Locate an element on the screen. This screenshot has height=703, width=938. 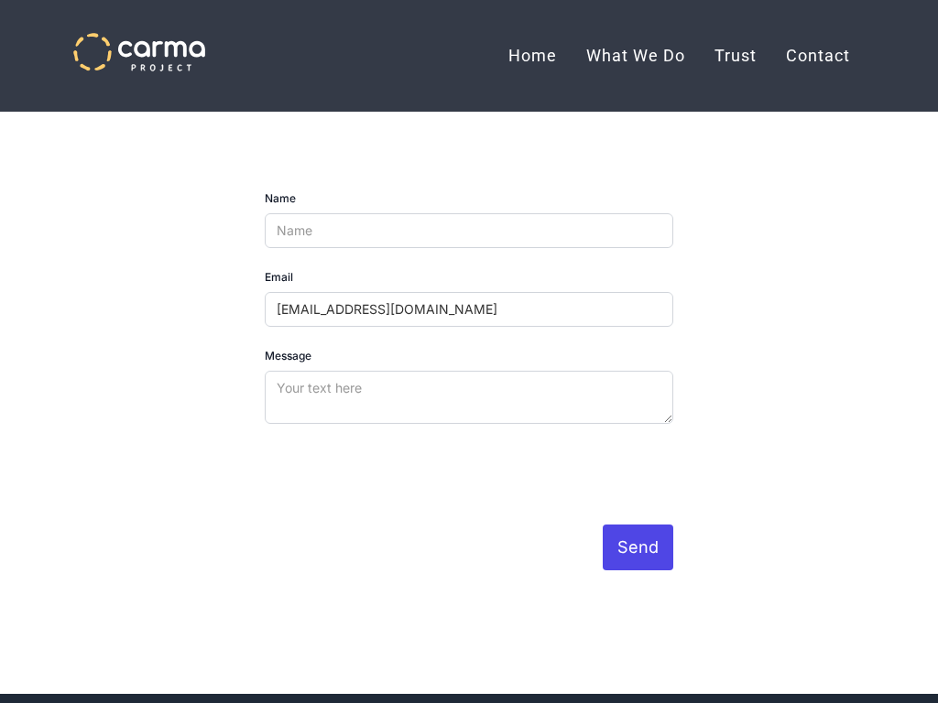
input: Send is located at coordinates (638, 548).